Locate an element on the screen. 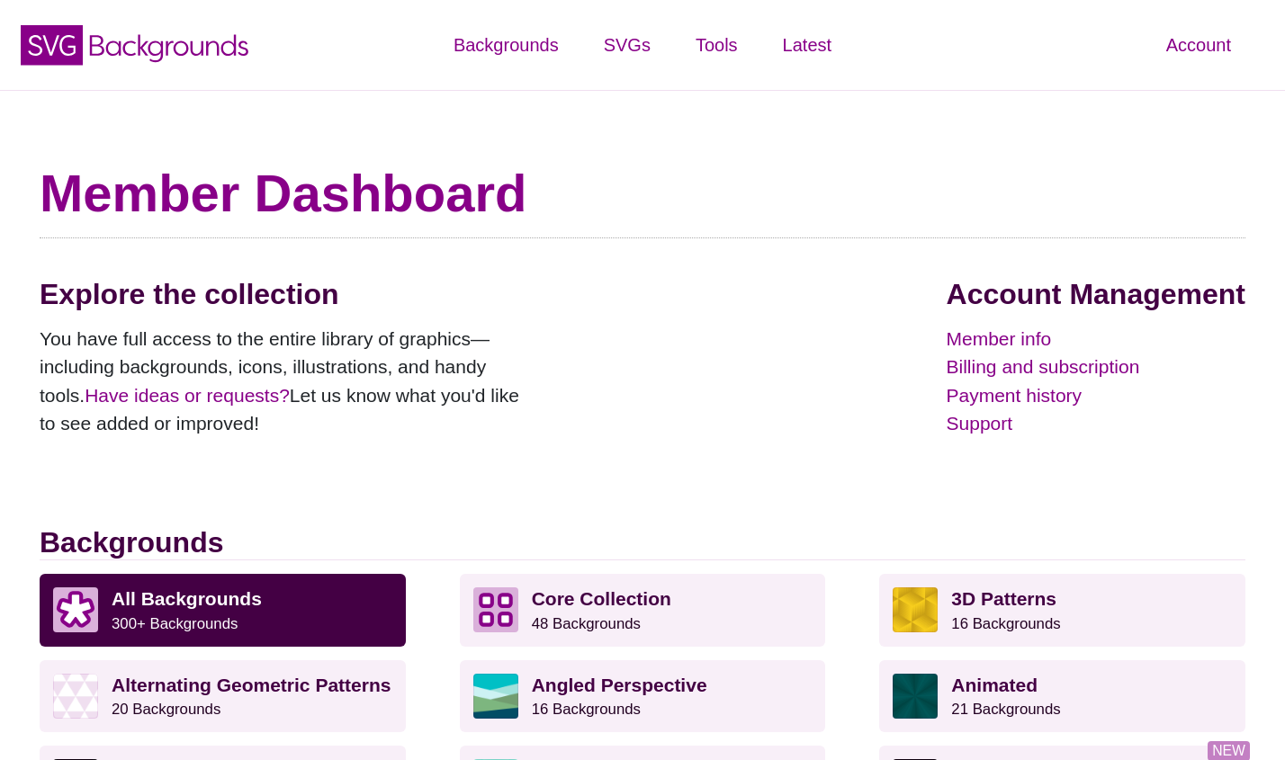 This screenshot has height=760, width=1285. small: 21 Backgrounds is located at coordinates (1005, 709).